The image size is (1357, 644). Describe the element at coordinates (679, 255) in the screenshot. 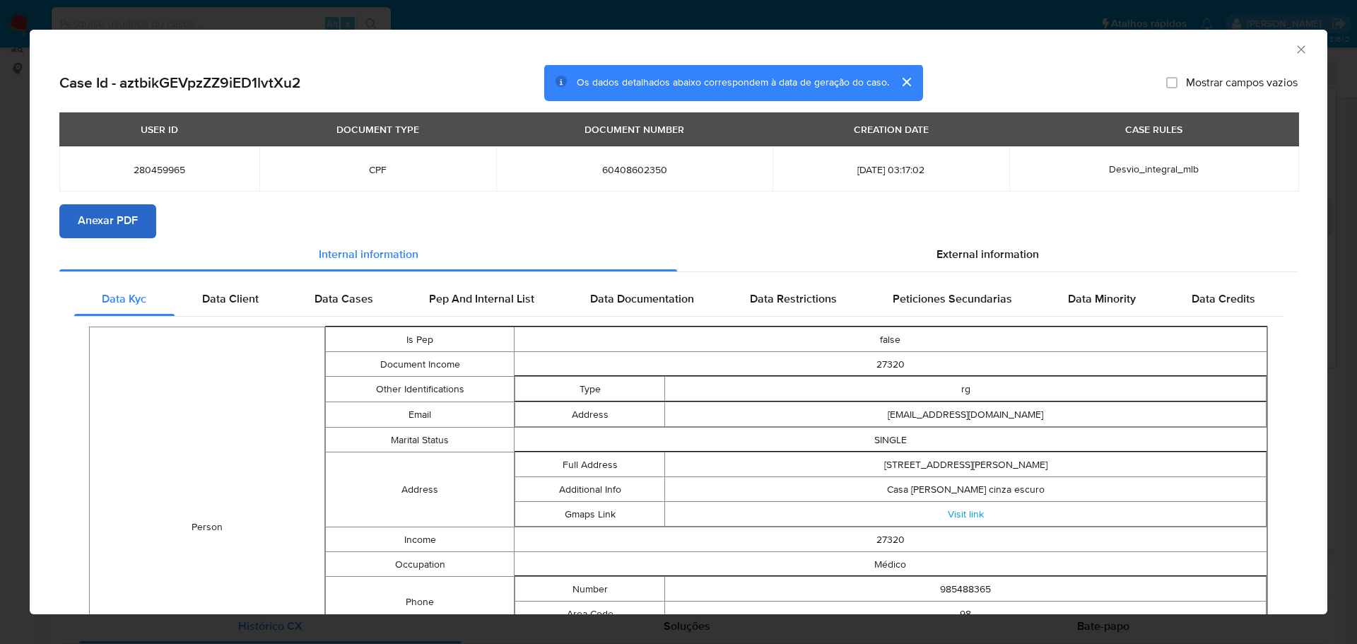

I see `div: Detailed info` at that location.